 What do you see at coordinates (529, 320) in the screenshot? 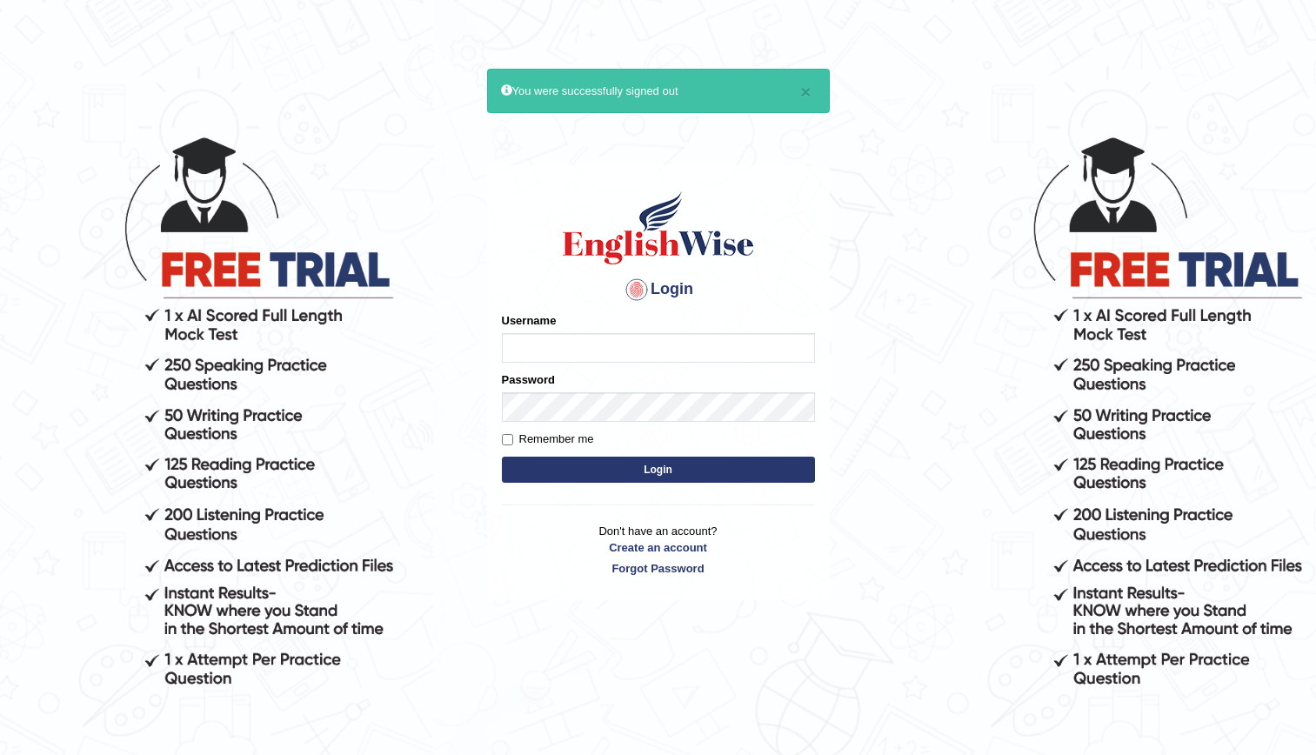
I see `label: Username` at bounding box center [529, 320].